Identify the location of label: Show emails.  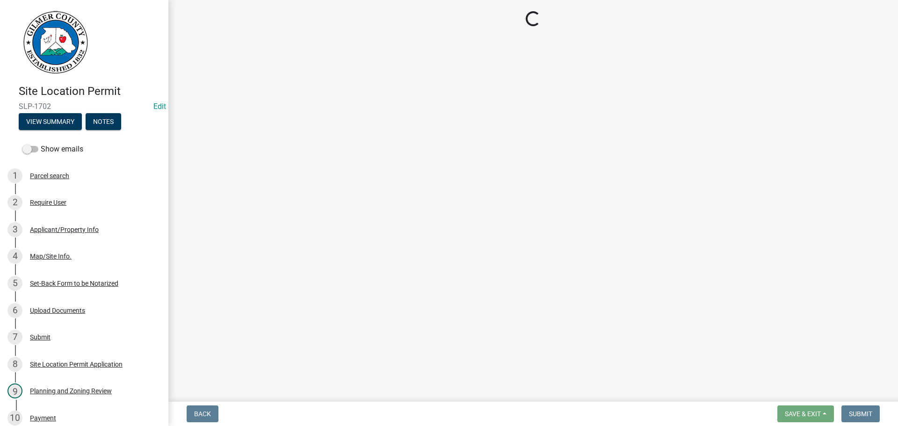
(53, 149).